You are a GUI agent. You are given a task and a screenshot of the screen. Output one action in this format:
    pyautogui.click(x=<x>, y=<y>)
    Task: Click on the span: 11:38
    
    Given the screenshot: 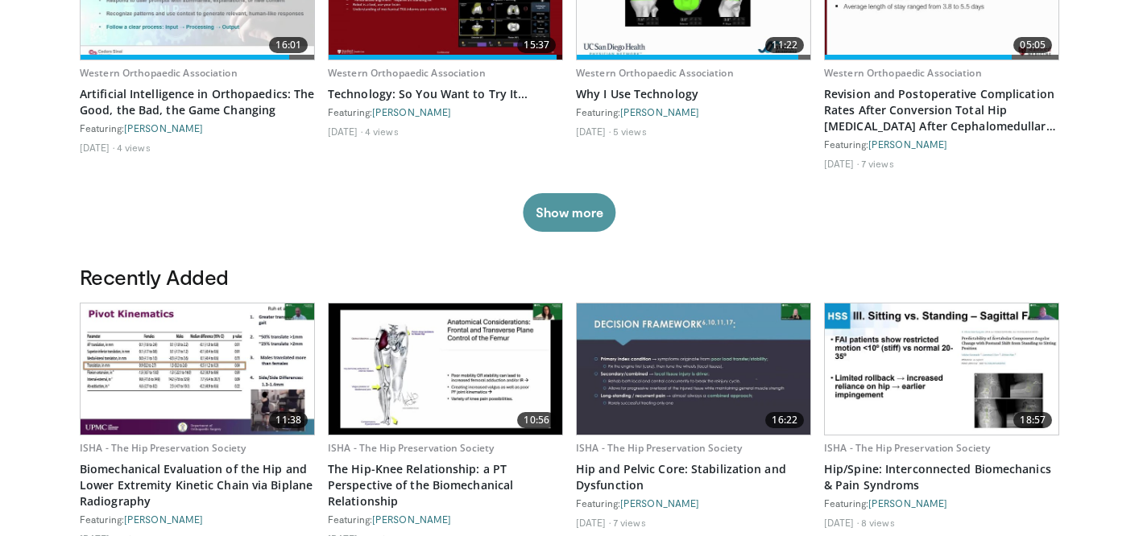 What is the action you would take?
    pyautogui.click(x=288, y=420)
    